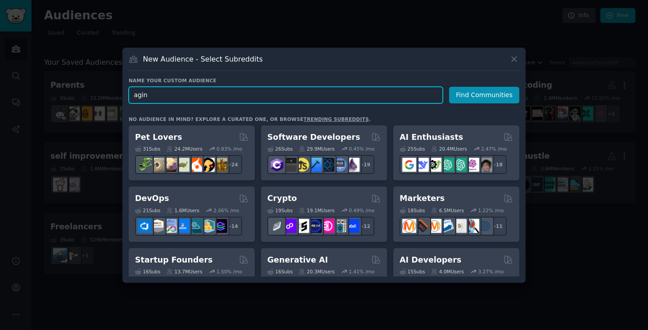 The image size is (648, 330). I want to click on div: + 14, so click(233, 226).